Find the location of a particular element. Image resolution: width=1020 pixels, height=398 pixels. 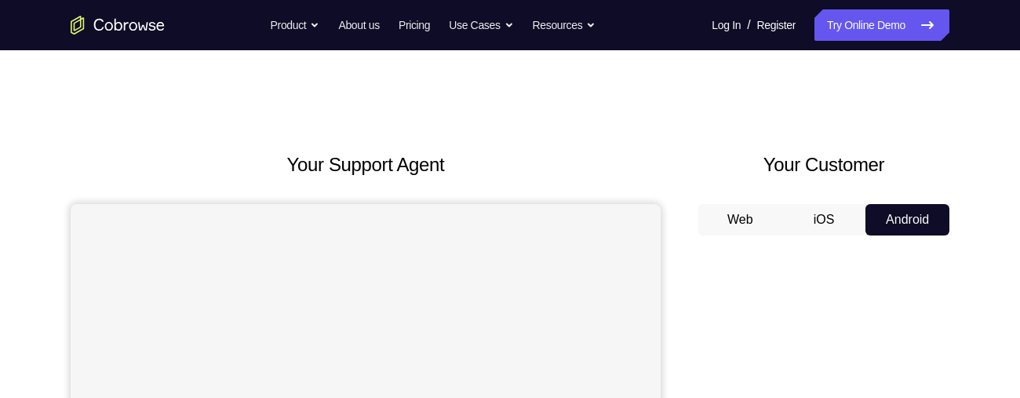

button: iOS is located at coordinates (824, 220).